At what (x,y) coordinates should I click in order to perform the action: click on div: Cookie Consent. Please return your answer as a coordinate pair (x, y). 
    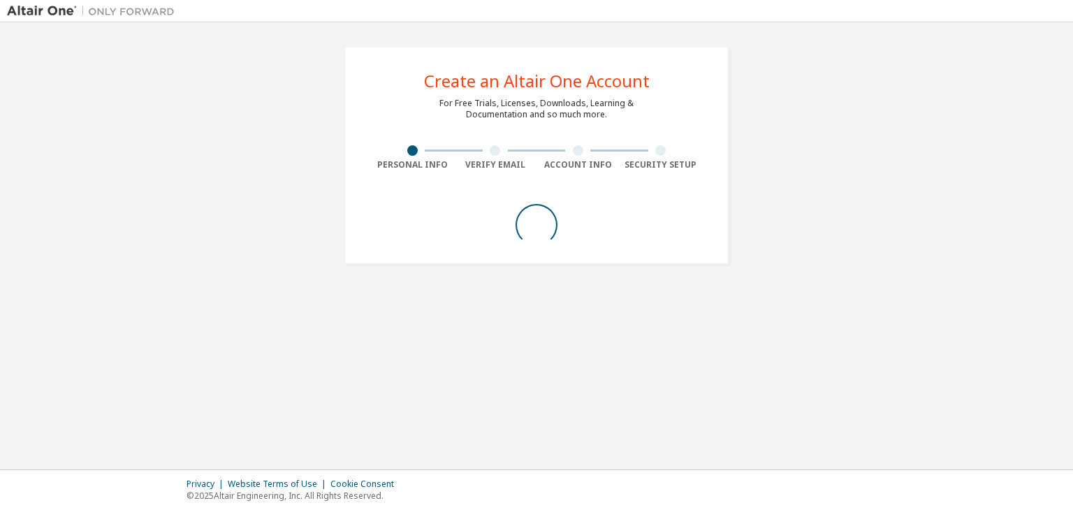
    Looking at the image, I should click on (366, 484).